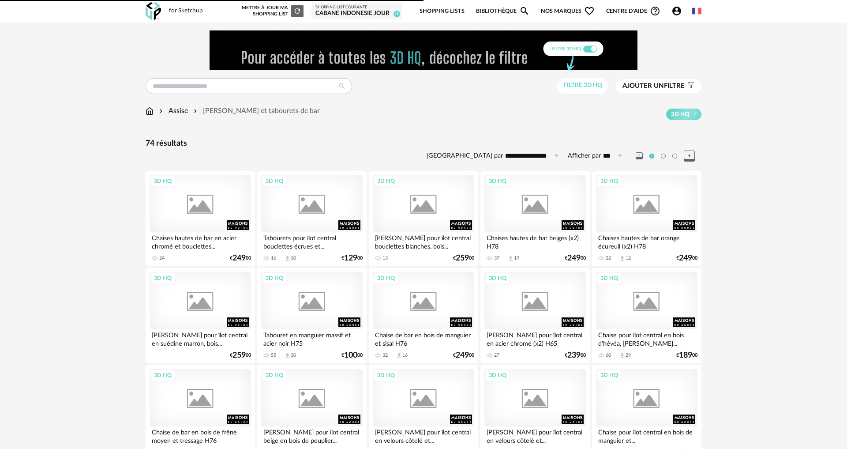 The image size is (847, 449). I want to click on span: Refresh icon, so click(297, 11).